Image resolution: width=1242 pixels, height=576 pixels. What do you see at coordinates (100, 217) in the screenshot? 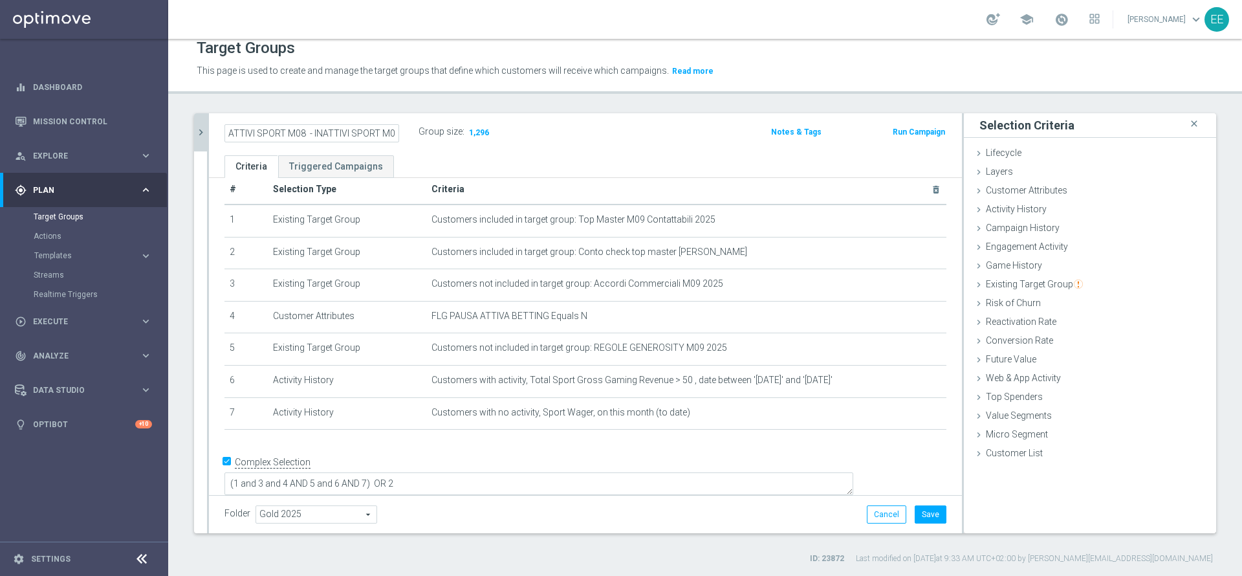
I see `div: Target Groups` at bounding box center [100, 217].